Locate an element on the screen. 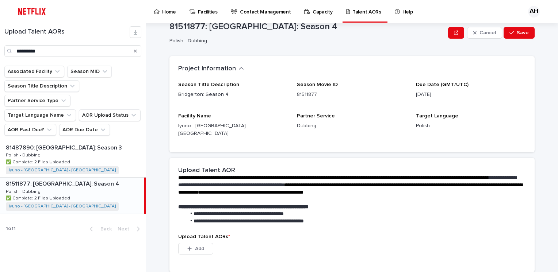 This screenshot has height=272, width=558. button: Partner Service Type is located at coordinates (37, 101).